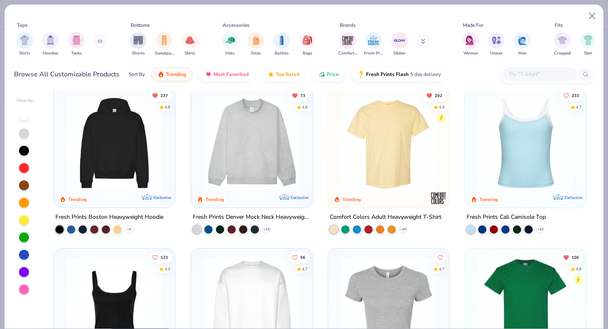  I want to click on img: Comfort Colors Image, so click(348, 41).